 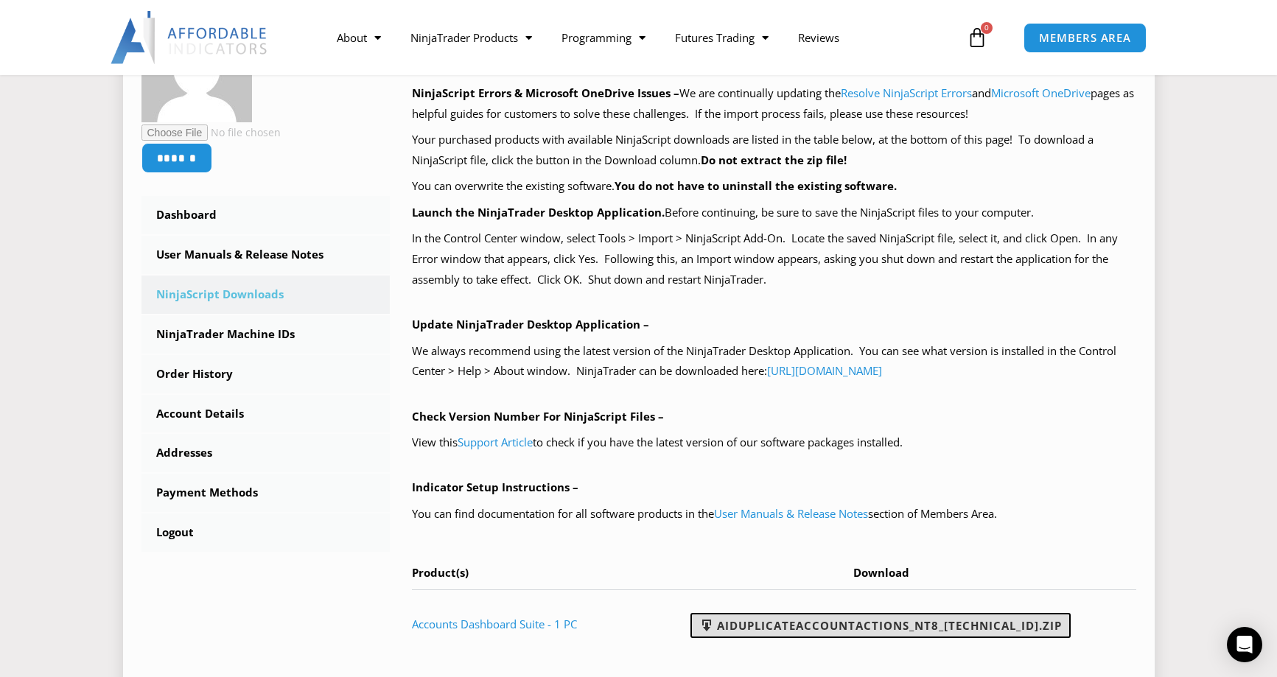 What do you see at coordinates (495, 624) in the screenshot?
I see `a: Accounts Dashboard Suite - 1 PC` at bounding box center [495, 624].